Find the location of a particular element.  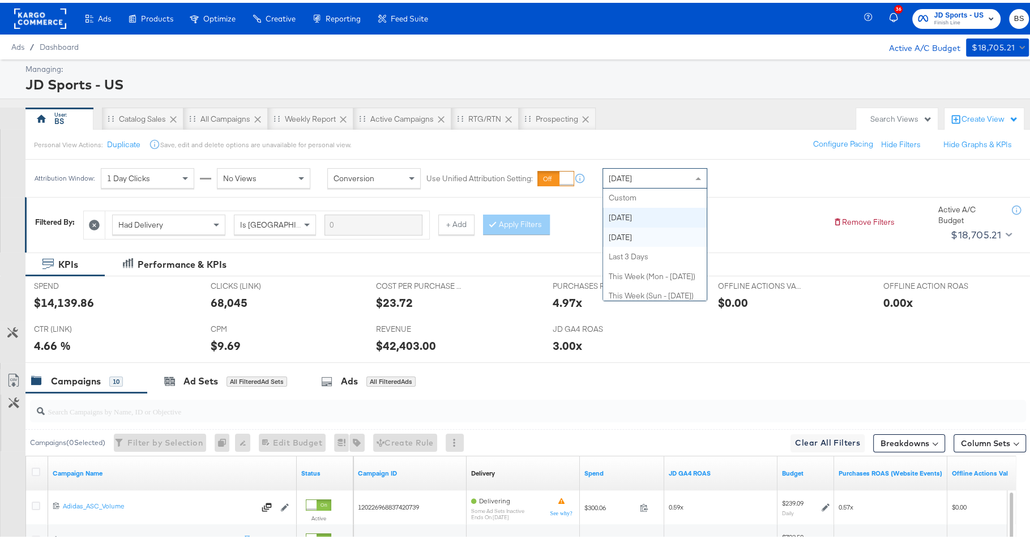

button: Duplicate is located at coordinates (123, 142).